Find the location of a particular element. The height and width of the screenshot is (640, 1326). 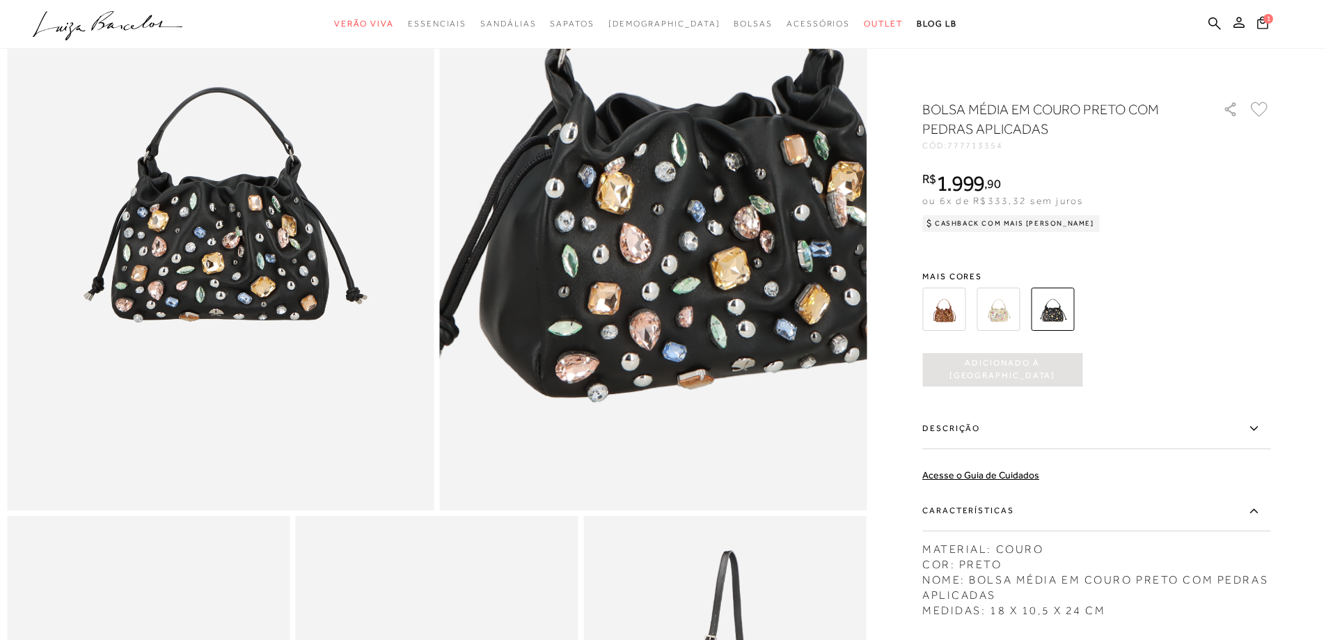

span: Sandálias is located at coordinates (508, 24).